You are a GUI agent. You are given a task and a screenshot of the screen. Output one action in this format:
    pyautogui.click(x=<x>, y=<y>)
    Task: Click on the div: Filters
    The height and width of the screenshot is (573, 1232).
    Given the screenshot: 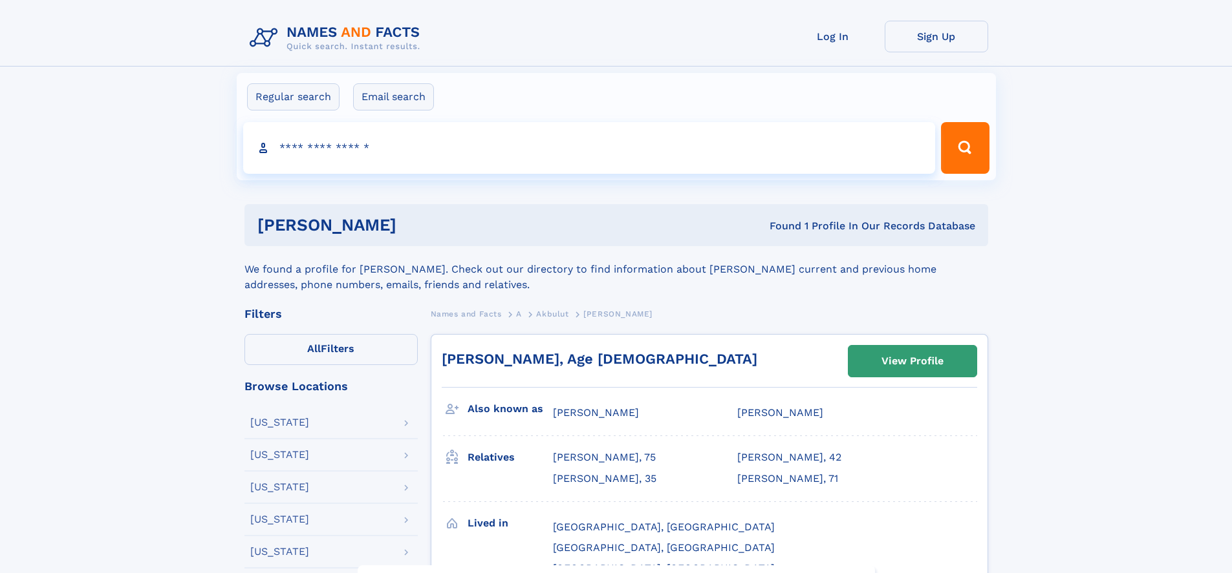 What is the action you would take?
    pyautogui.click(x=331, y=314)
    